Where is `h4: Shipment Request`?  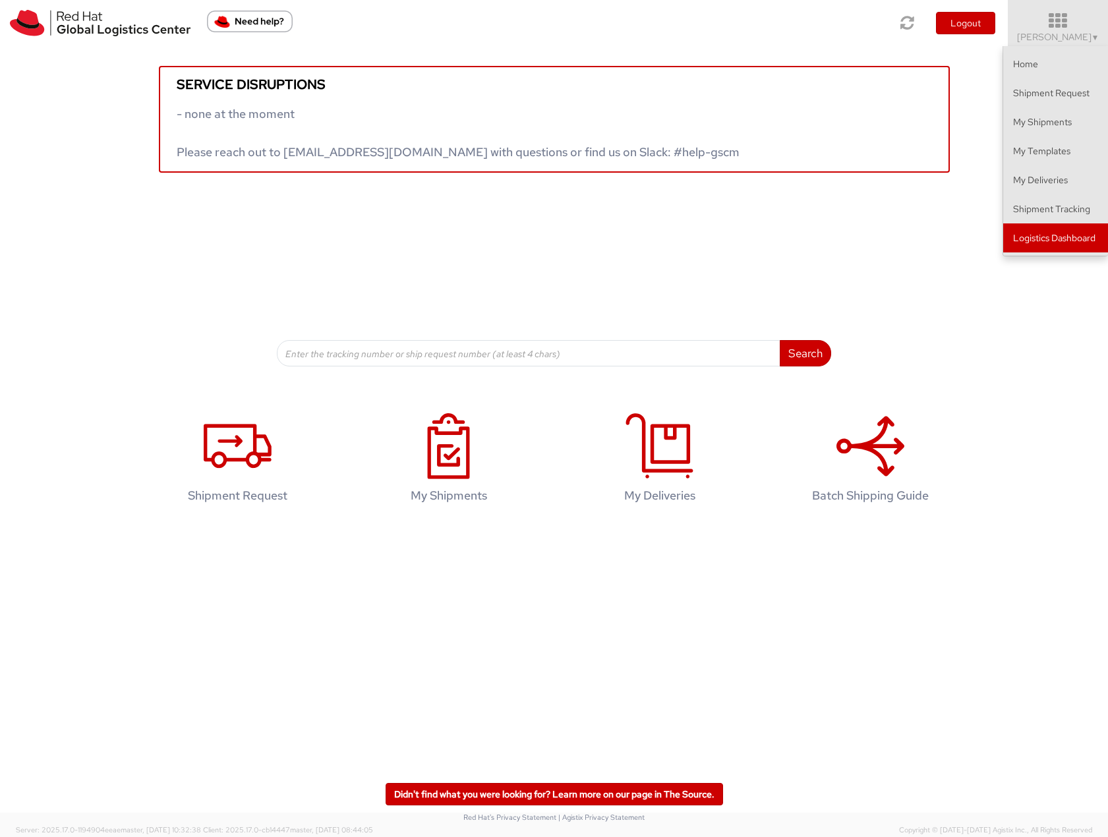
h4: Shipment Request is located at coordinates (238, 496).